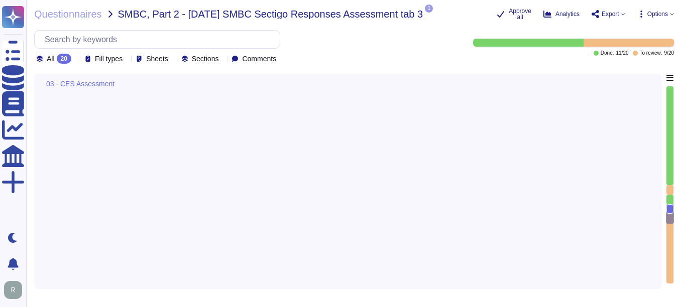 This screenshot has height=307, width=682. I want to click on span: All, so click(51, 59).